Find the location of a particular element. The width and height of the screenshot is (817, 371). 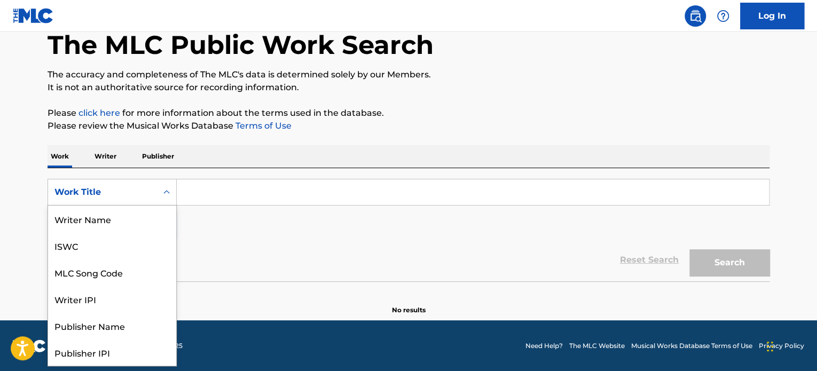

a: Privacy Policy is located at coordinates (782, 346).